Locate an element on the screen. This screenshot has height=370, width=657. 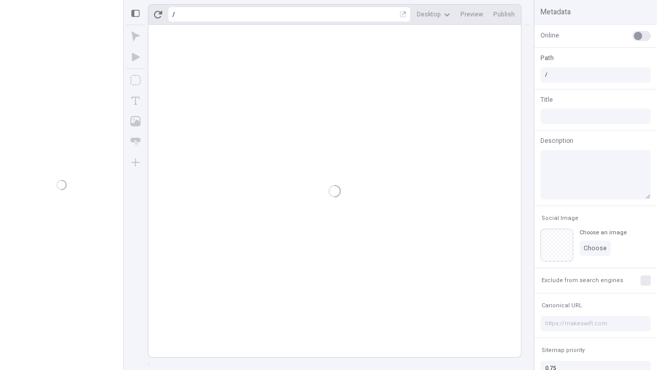
button: Preview is located at coordinates (472, 14).